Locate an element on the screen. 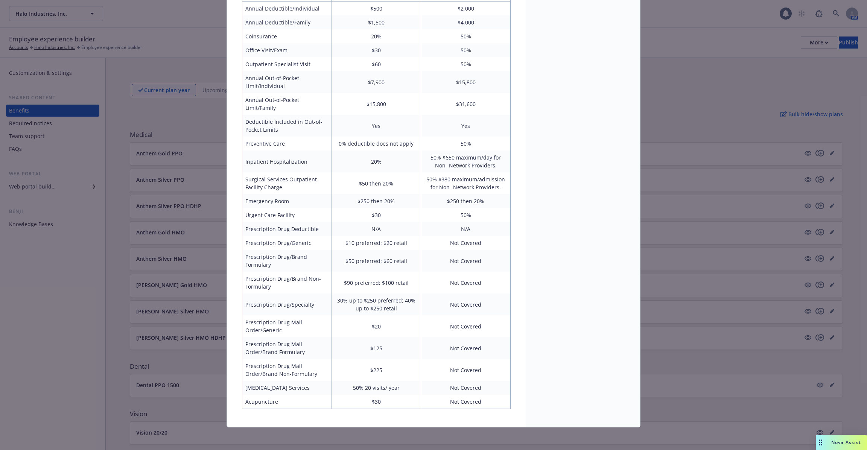 This screenshot has height=450, width=867. td: $50 preferred; $60 retail is located at coordinates (376, 261).